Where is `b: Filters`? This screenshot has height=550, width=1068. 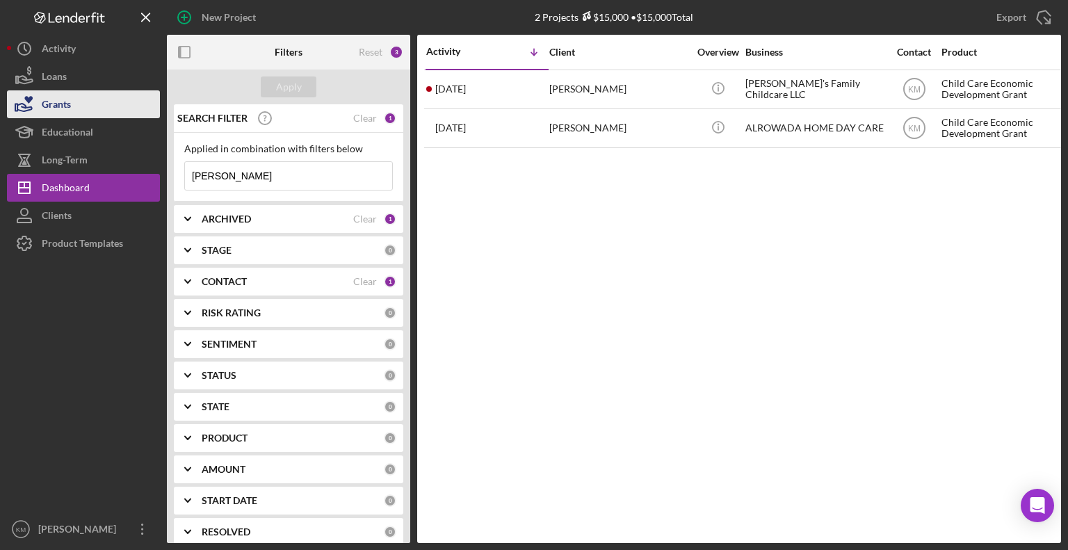 b: Filters is located at coordinates (288, 52).